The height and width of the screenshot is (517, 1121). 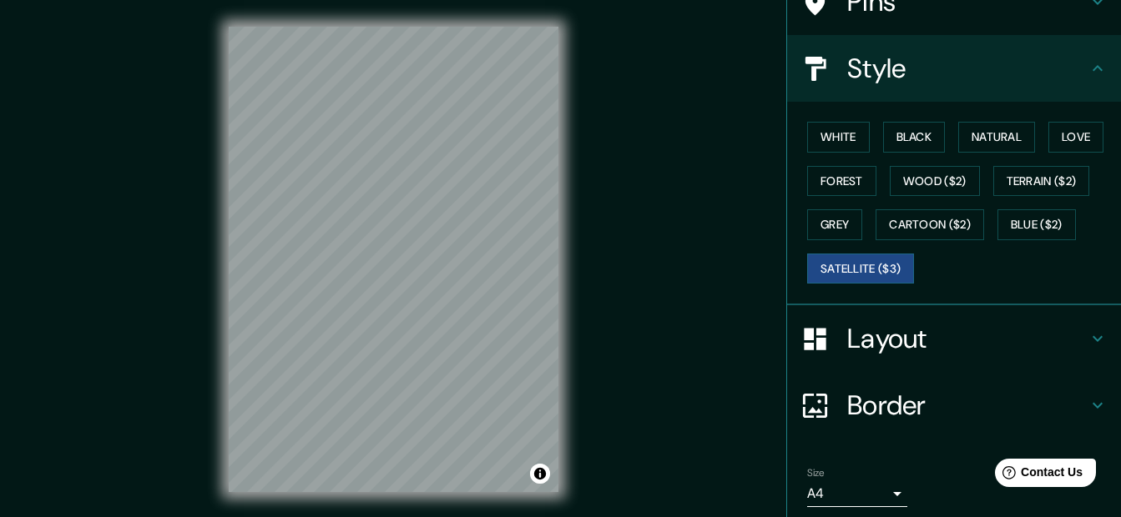 I want to click on label: Size, so click(x=815, y=473).